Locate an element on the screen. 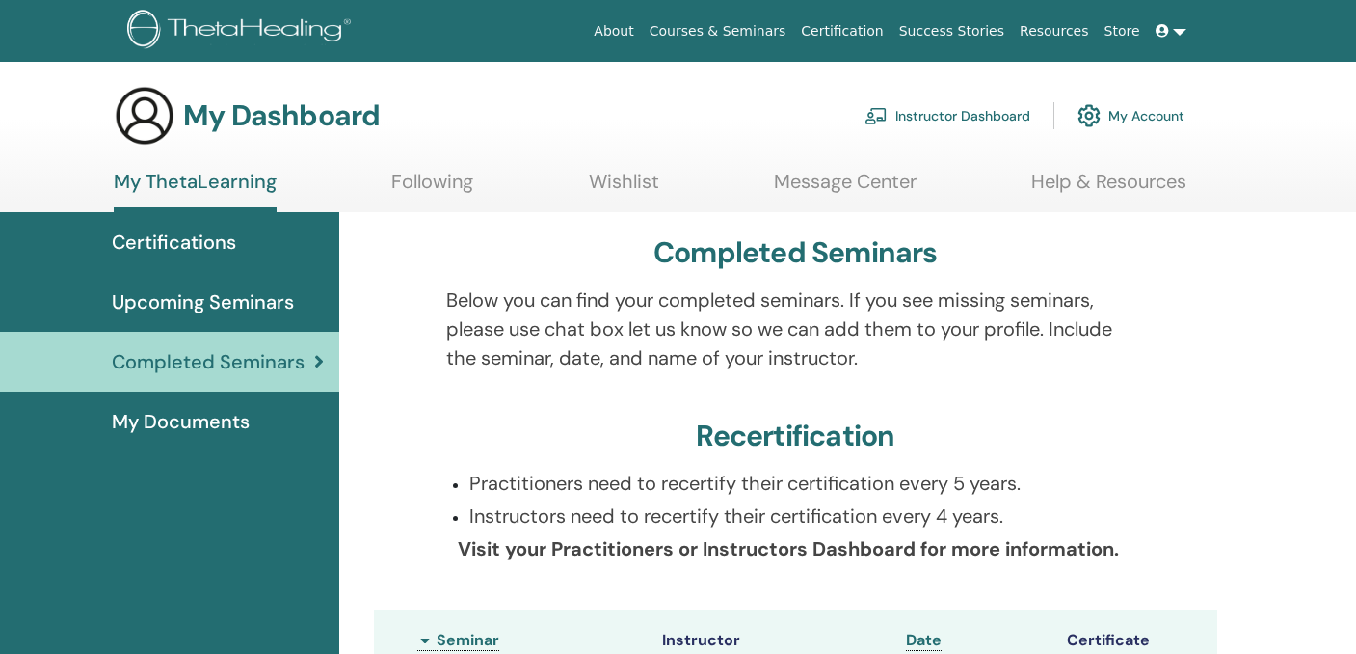 Image resolution: width=1356 pixels, height=654 pixels. img: cog.svg is located at coordinates (1089, 116).